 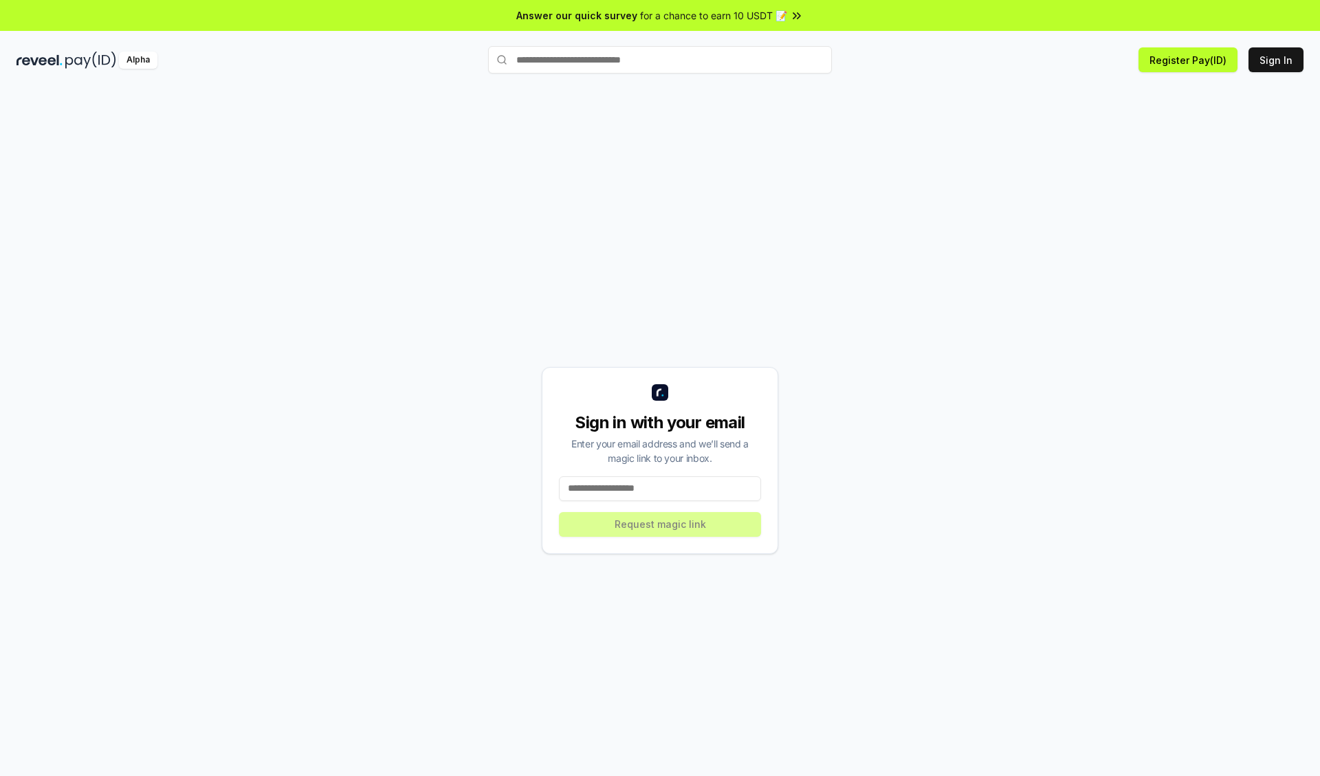 I want to click on img: pay_id, so click(x=91, y=60).